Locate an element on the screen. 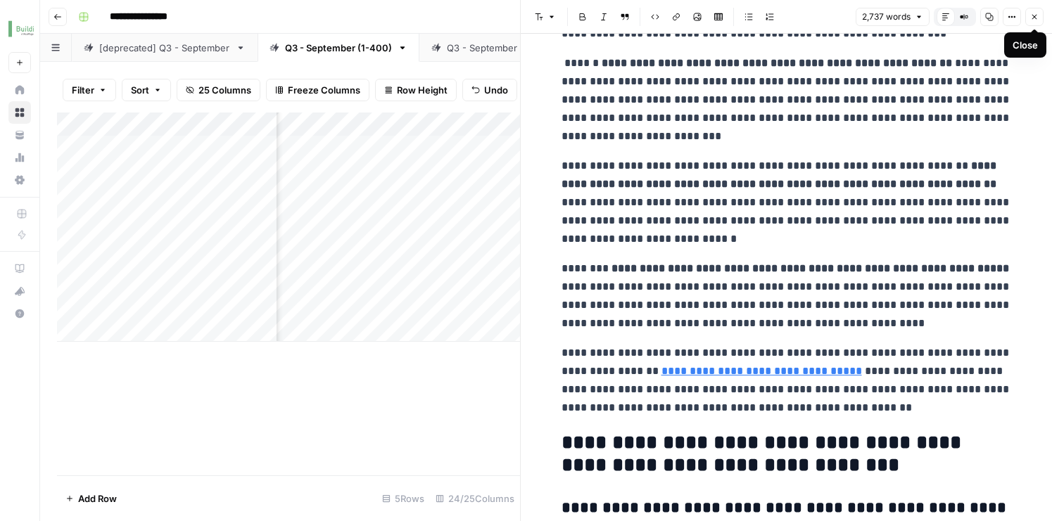  div: 5 Rows is located at coordinates (403, 499).